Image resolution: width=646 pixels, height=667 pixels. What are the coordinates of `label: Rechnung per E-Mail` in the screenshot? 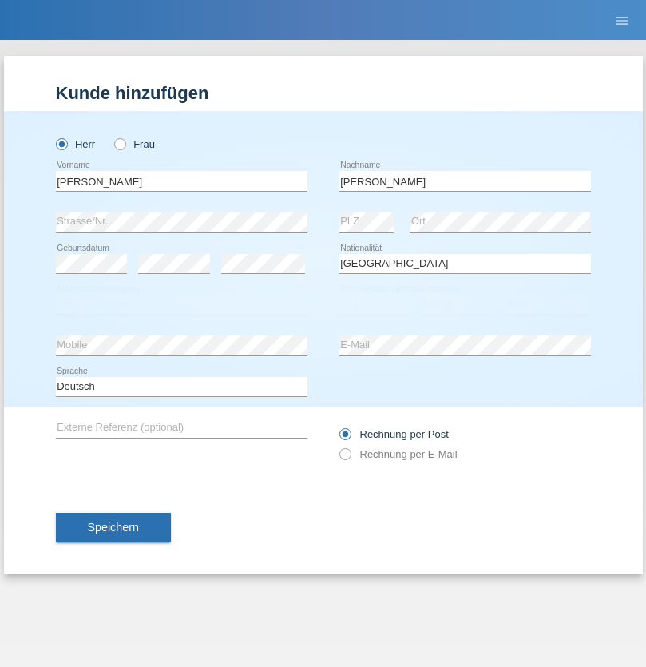 It's located at (398, 453).